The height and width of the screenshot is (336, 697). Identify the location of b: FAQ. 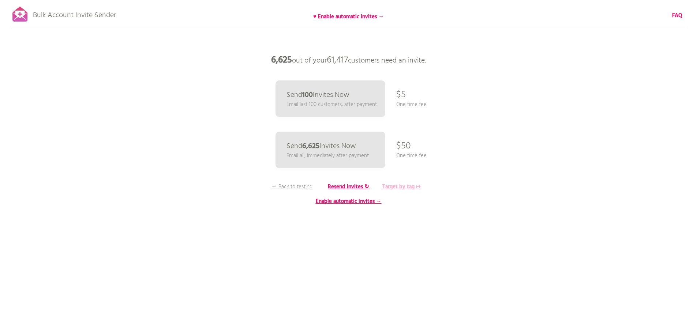
(677, 16).